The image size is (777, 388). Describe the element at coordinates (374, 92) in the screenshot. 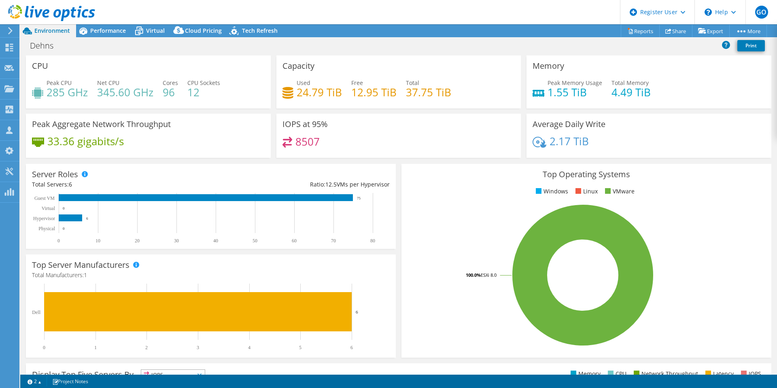

I see `h4: 12.95 TiB` at that location.